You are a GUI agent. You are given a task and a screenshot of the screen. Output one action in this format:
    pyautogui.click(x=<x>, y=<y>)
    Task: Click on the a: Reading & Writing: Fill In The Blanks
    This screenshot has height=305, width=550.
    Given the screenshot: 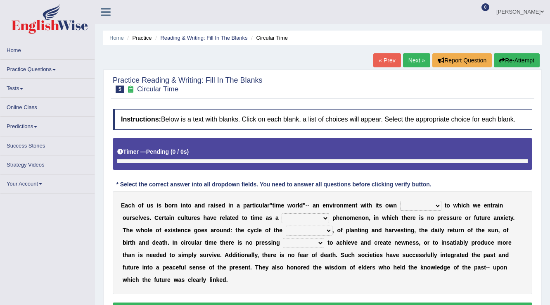 What is the action you would take?
    pyautogui.click(x=204, y=38)
    